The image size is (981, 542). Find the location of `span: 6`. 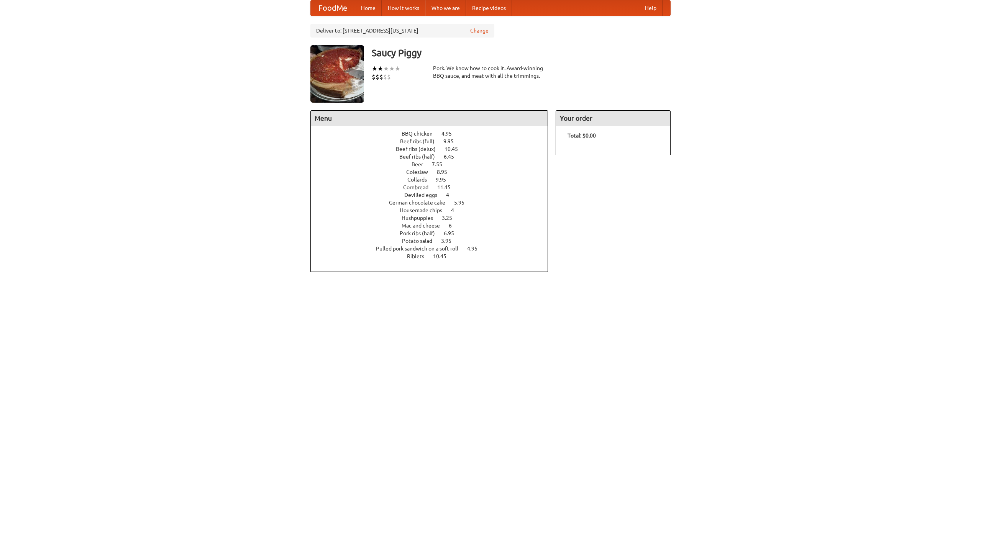

span: 6 is located at coordinates (454, 226).